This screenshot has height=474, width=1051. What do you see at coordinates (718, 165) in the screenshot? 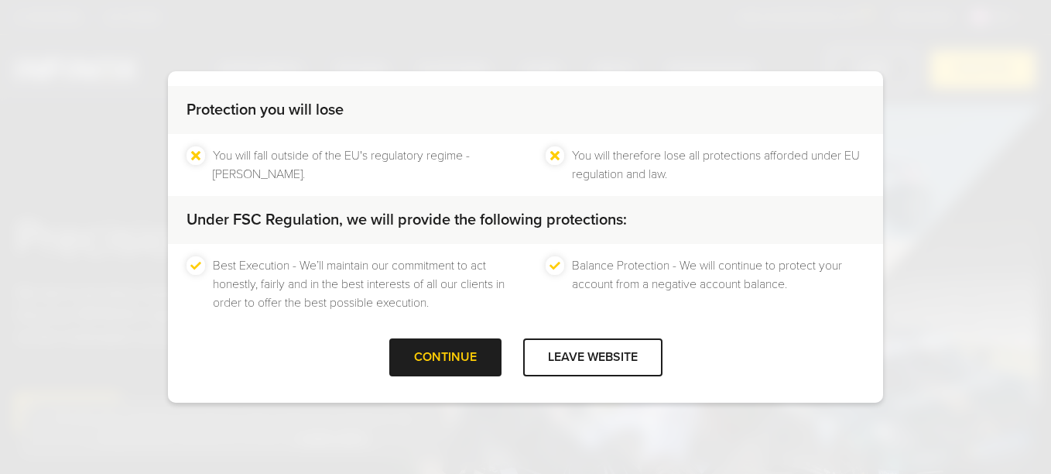
I see `li: You will therefore lose all protections afforded under EU regulation and law.` at bounding box center [718, 165].